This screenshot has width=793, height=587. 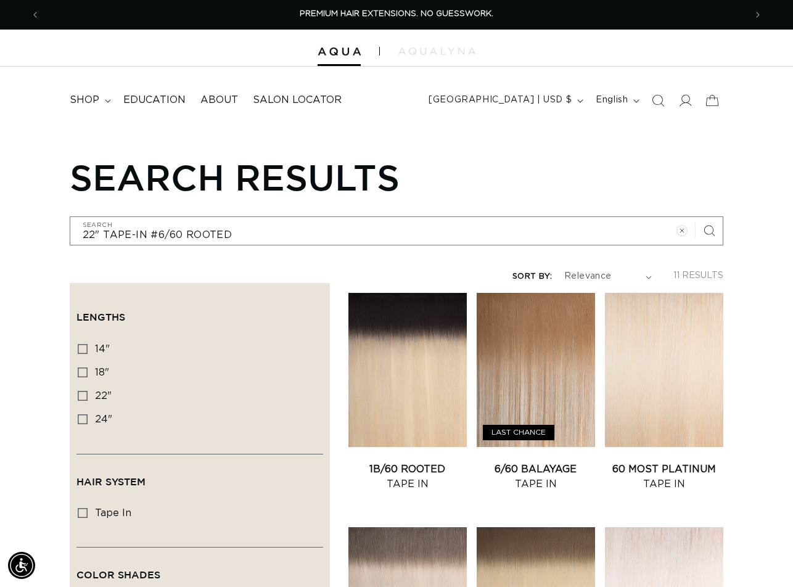 I want to click on span: 11 results, so click(x=698, y=276).